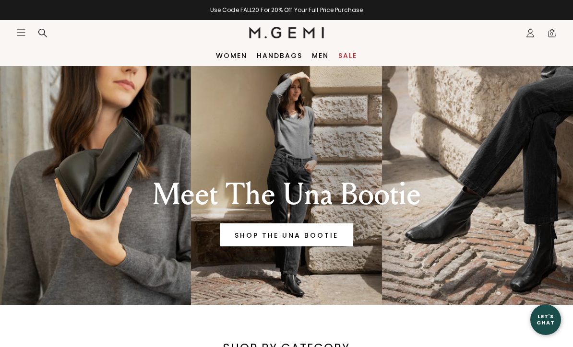  I want to click on div: Let's Chat, so click(545, 319).